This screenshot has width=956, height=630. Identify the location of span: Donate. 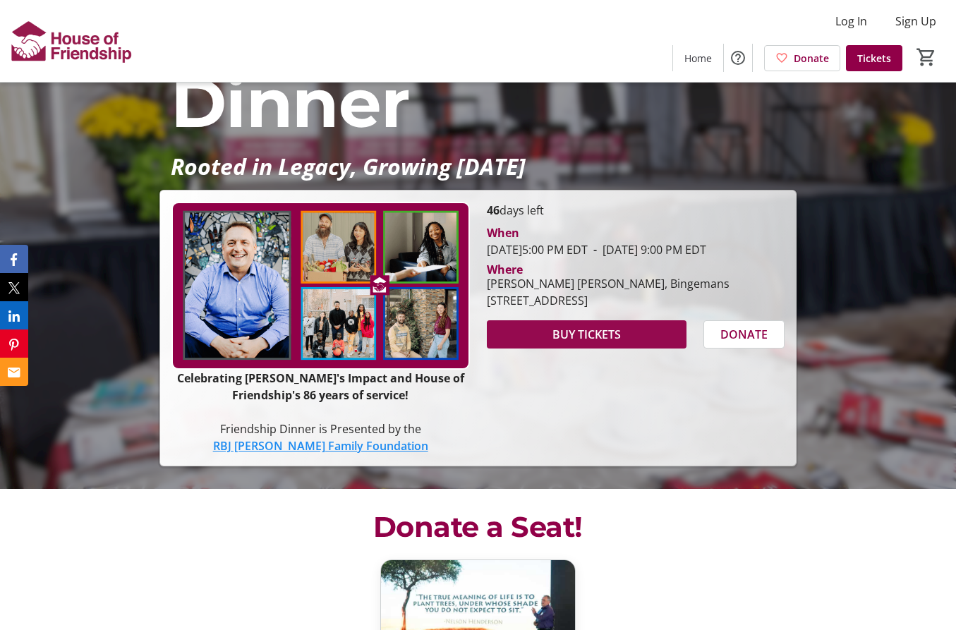
(811, 58).